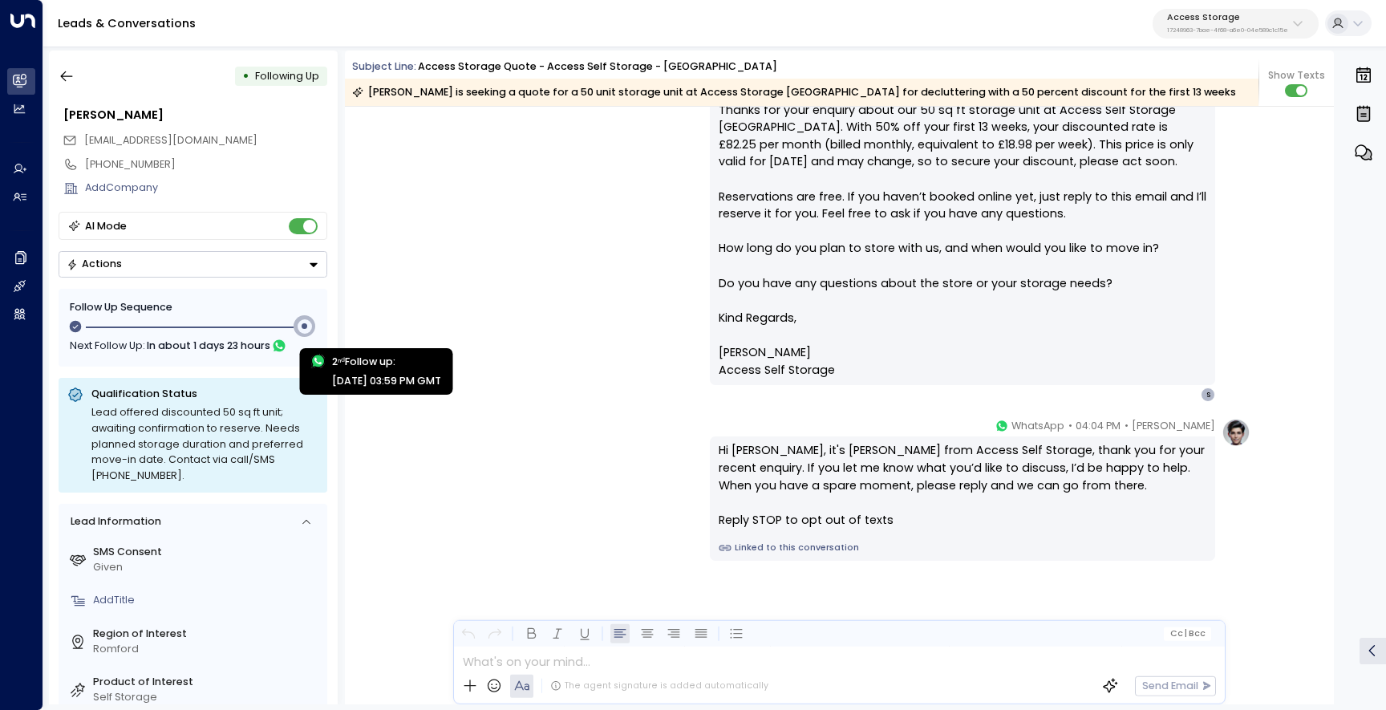  I want to click on span: In about 1 days 23 hours, so click(209, 346).